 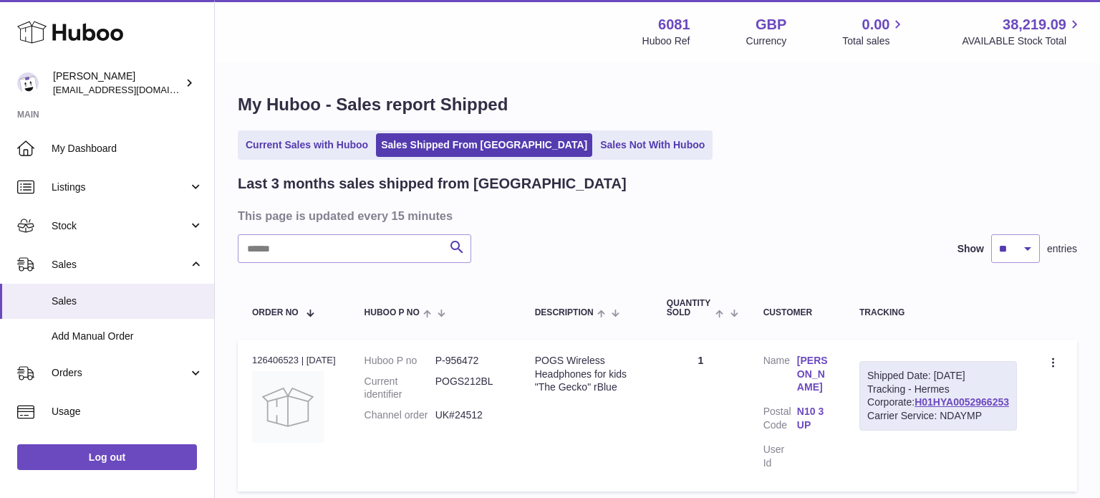 I want to click on img: hello@pogsheadphones.com, so click(x=28, y=83).